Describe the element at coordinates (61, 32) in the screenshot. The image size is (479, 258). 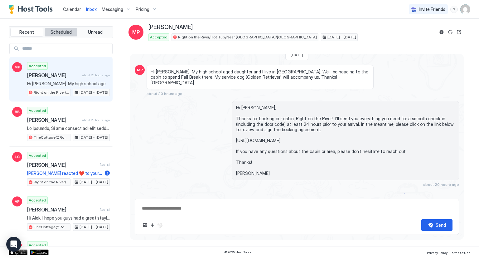
I see `div: tab-group` at that location.